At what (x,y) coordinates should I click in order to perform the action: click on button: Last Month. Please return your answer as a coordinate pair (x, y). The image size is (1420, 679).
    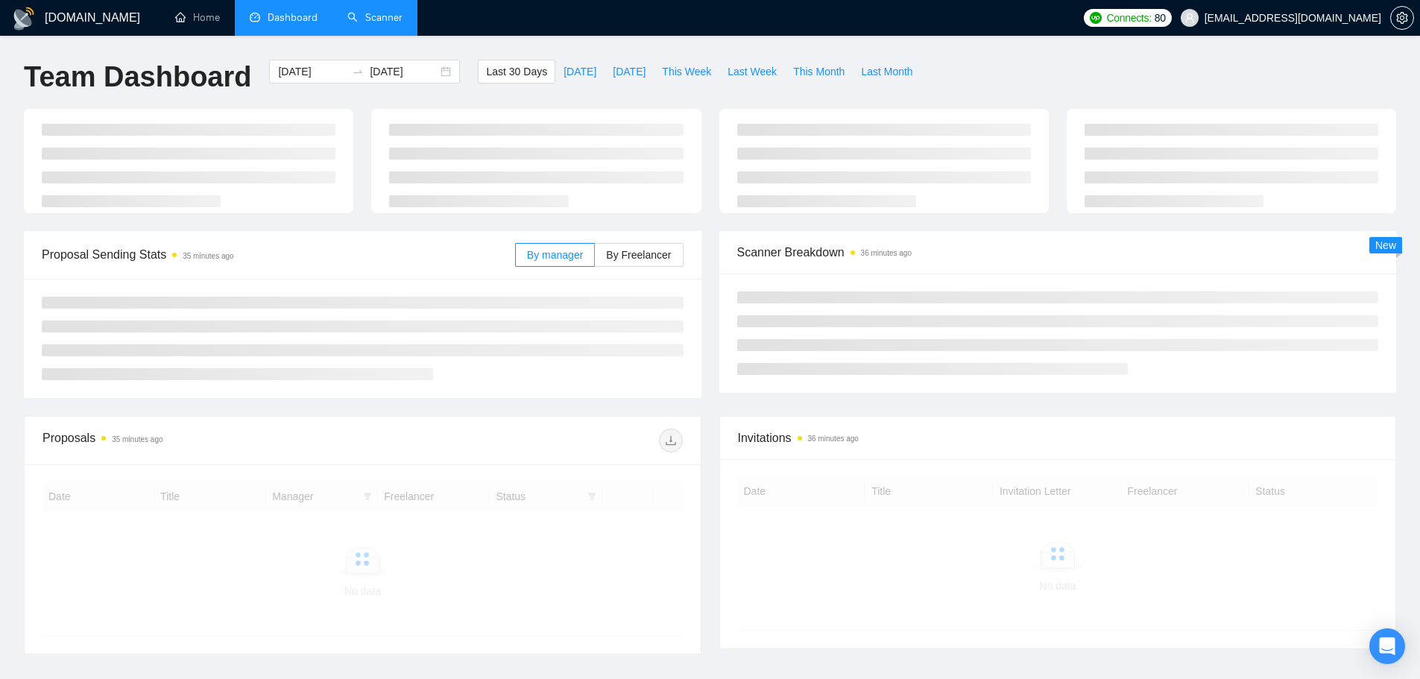
    Looking at the image, I should click on (886, 72).